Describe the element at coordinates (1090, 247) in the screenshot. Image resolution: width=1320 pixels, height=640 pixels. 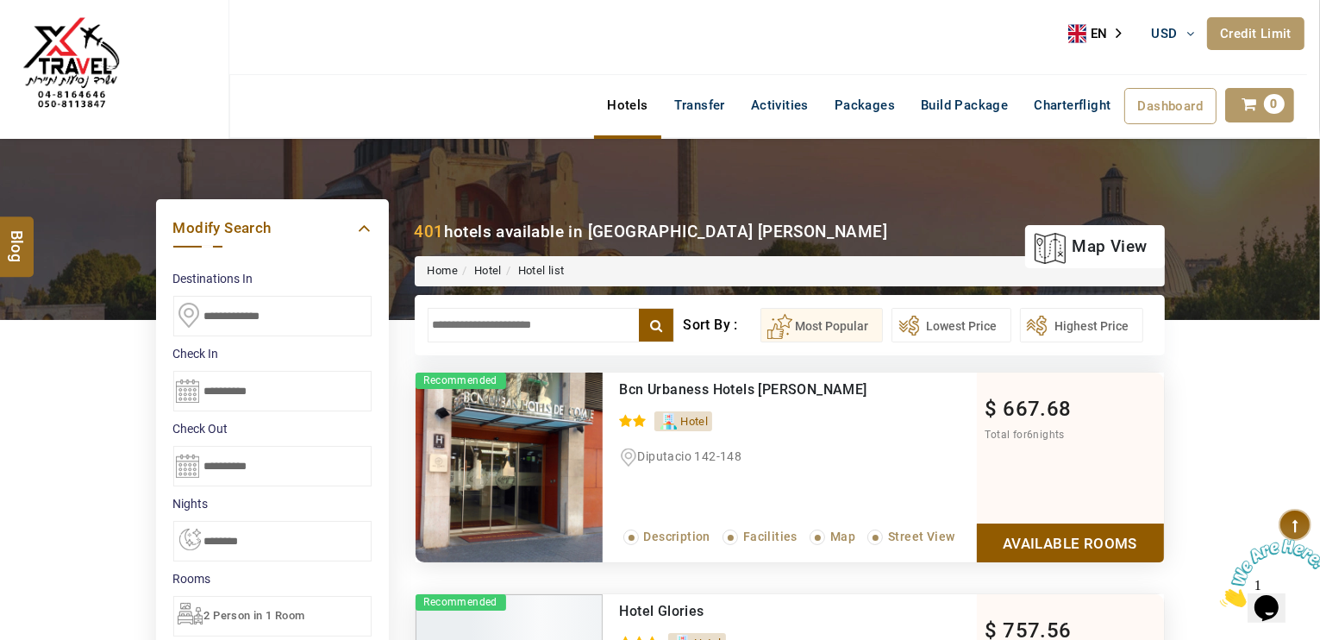
I see `a: map view` at that location.